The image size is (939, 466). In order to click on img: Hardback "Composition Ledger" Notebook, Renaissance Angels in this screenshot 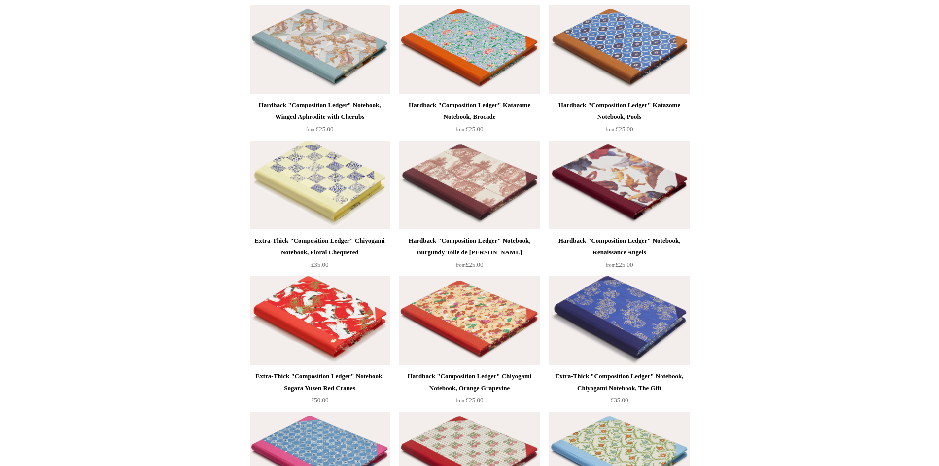, I will do `click(619, 185)`.